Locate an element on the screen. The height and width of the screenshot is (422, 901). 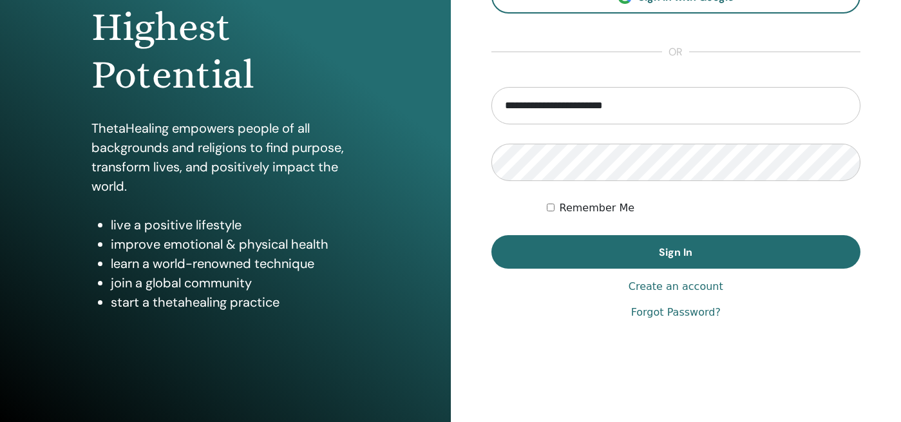
p: ThetaHealing empowers people of all backgrounds and religions to find purpose, transform lives, a... is located at coordinates (225, 157).